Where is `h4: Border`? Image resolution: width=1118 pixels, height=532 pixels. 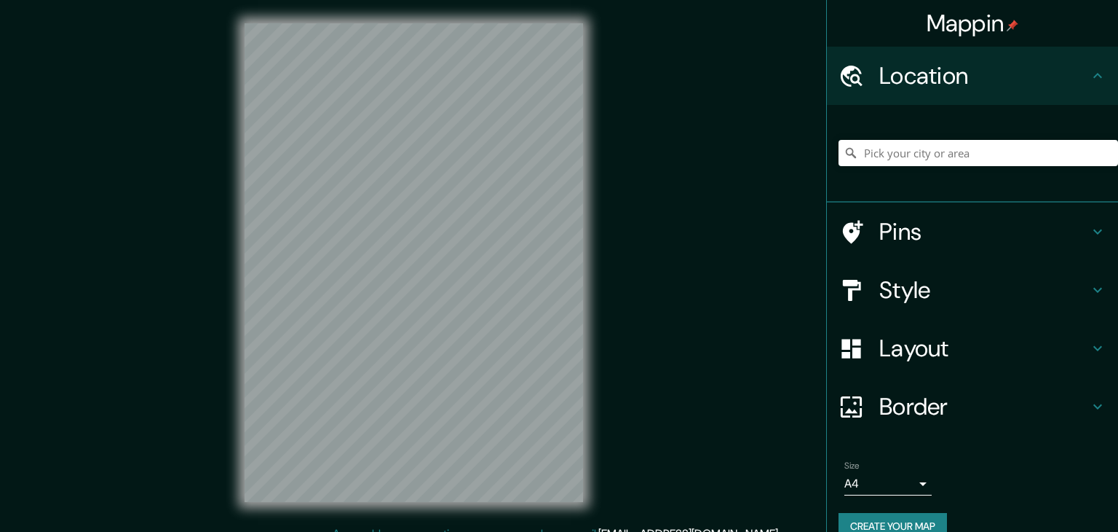
h4: Border is located at coordinates (984, 406).